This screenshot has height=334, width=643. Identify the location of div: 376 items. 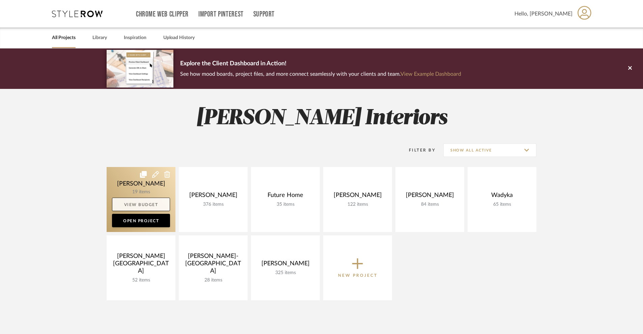
(213, 205).